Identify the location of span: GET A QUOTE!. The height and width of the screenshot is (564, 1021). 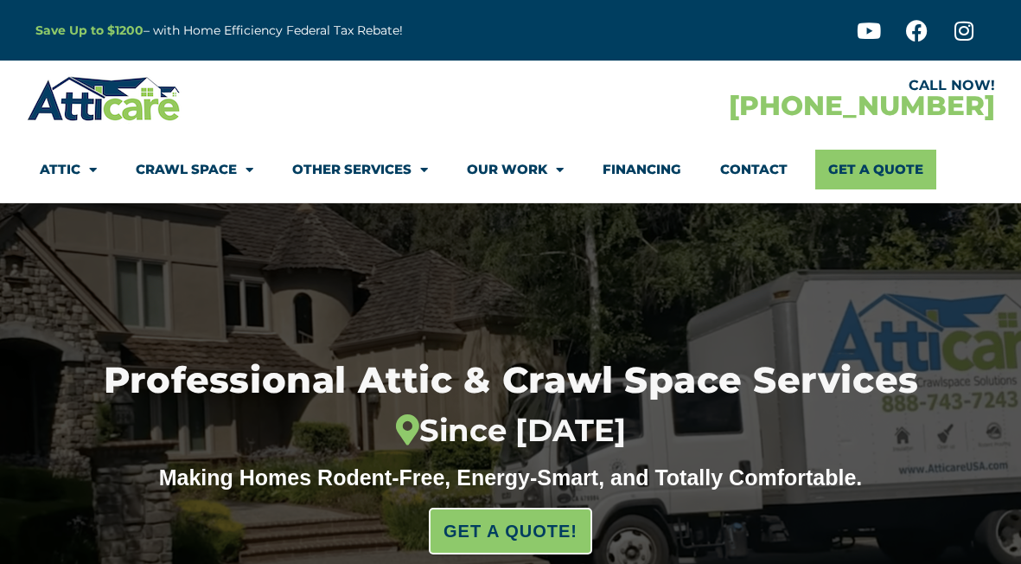
(510, 531).